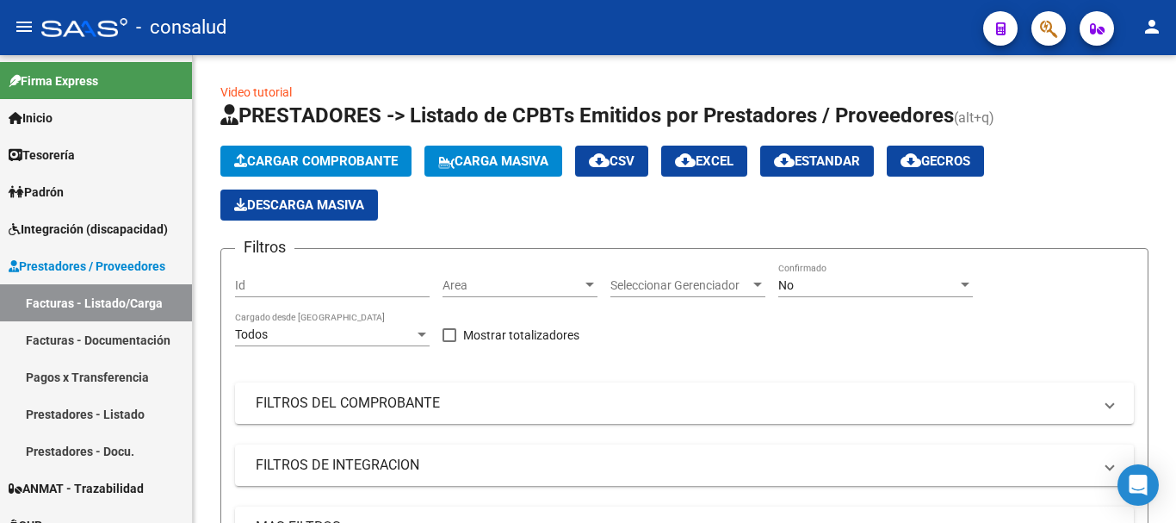  What do you see at coordinates (521, 335) in the screenshot?
I see `span: Mostrar totalizadores` at bounding box center [521, 335].